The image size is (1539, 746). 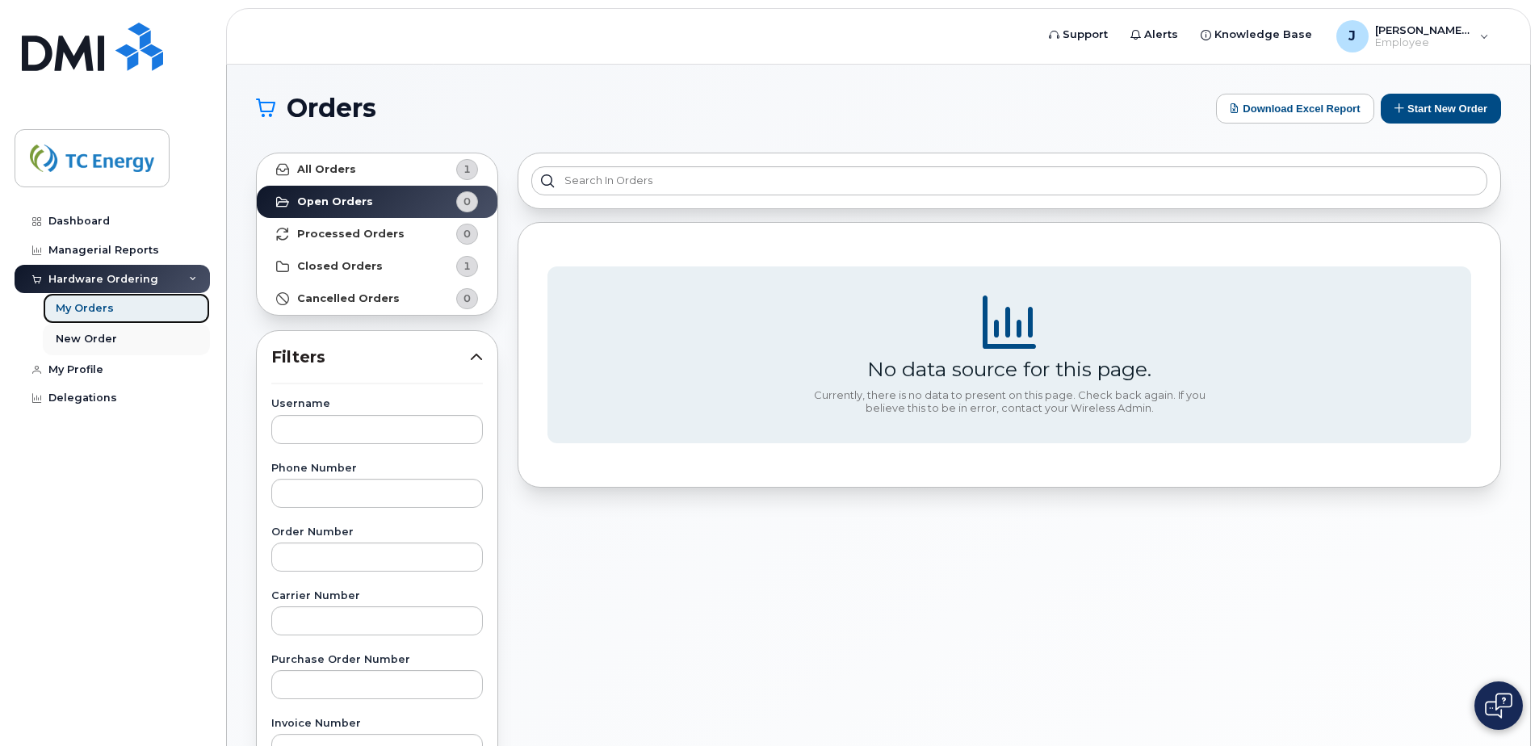 What do you see at coordinates (1441, 108) in the screenshot?
I see `a: Start New Order` at bounding box center [1441, 108].